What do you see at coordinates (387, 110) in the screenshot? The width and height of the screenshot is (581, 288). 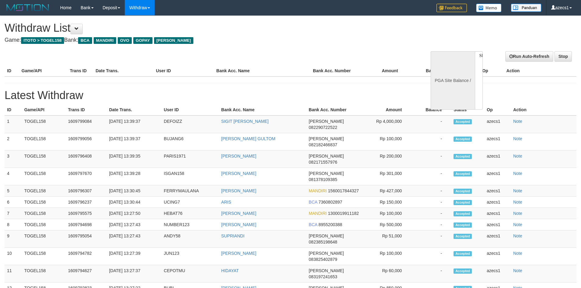 I see `th: Amount` at bounding box center [387, 110].